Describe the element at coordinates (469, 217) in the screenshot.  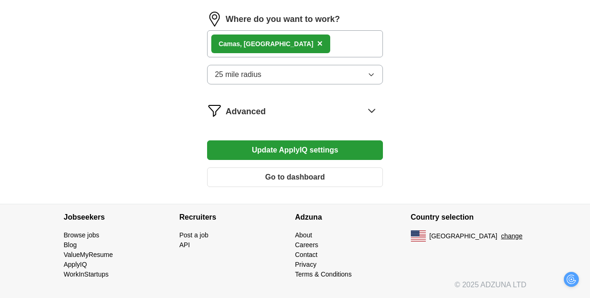
I see `h4: Country selection` at that location.